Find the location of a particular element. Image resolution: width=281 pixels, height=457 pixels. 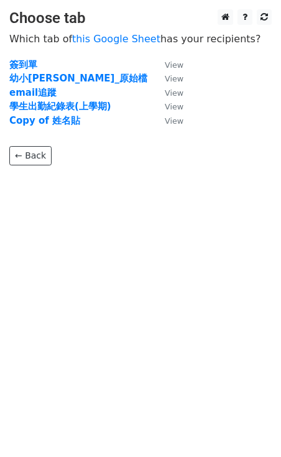

strong: 簽到單 is located at coordinates (23, 65).